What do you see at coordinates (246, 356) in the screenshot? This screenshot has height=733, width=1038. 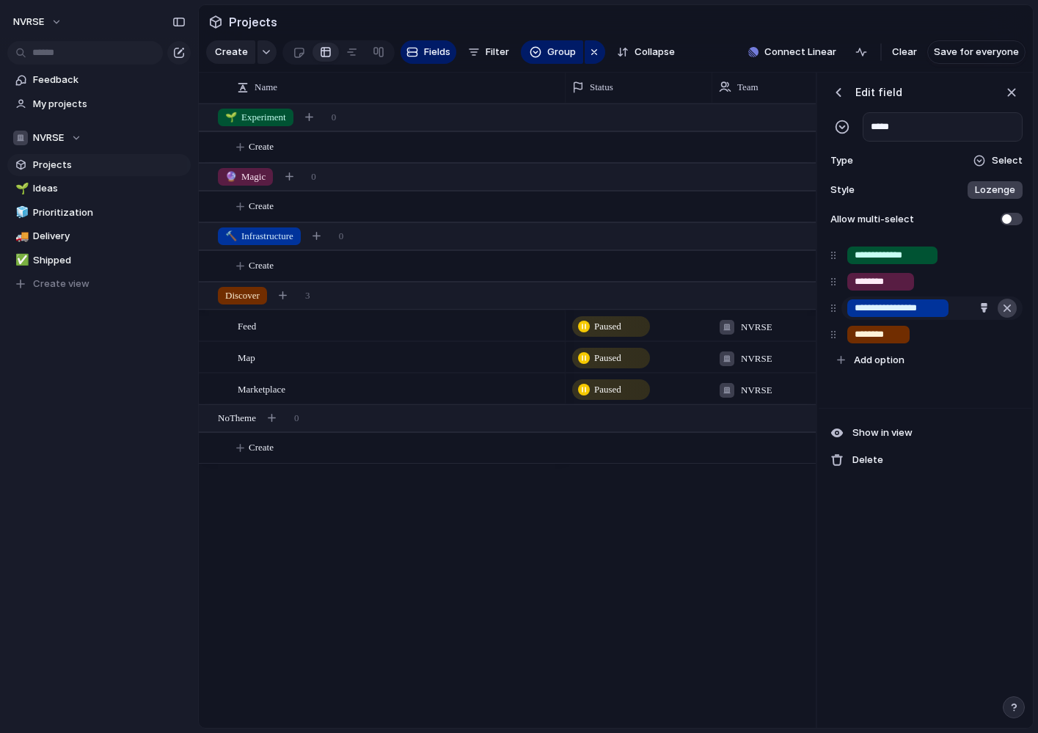 I see `span: Map` at bounding box center [246, 356].